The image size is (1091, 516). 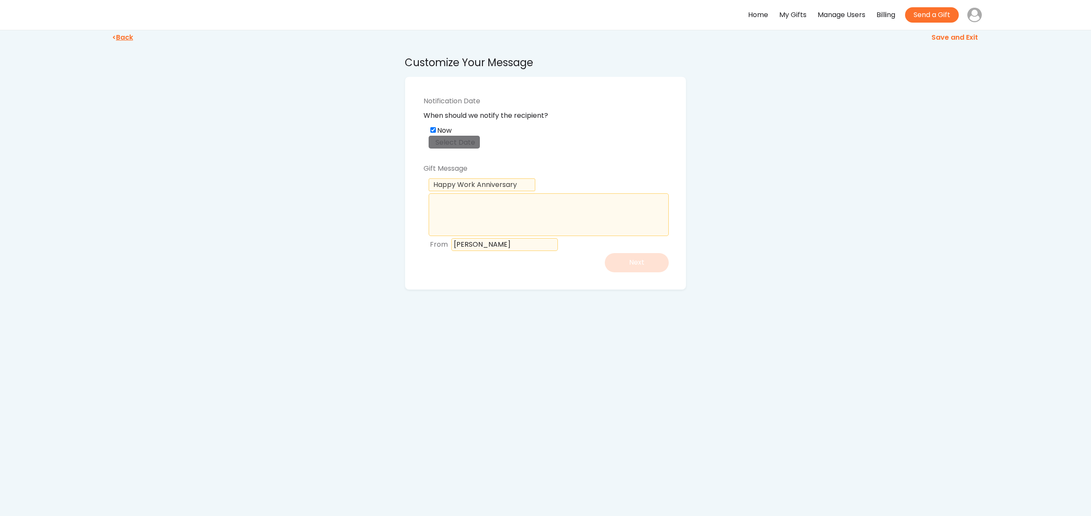 I want to click on img: yH5BAEAAAAALAAAAAABAAEAAAIBRAA7, so click(x=130, y=15).